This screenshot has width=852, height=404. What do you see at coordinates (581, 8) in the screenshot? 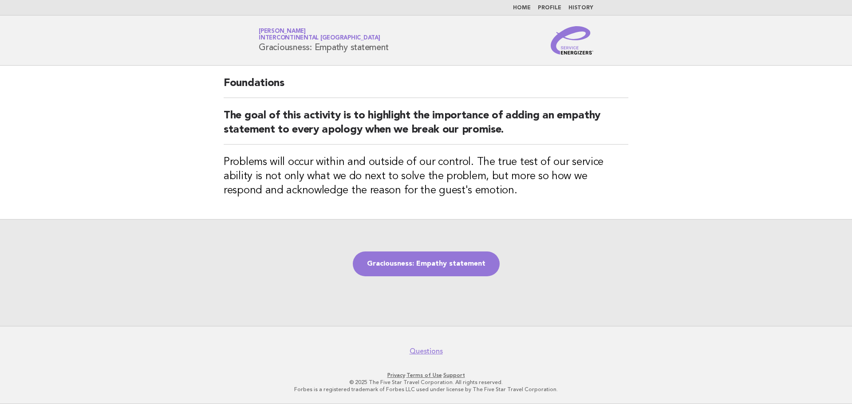
I see `a: History` at bounding box center [581, 8].